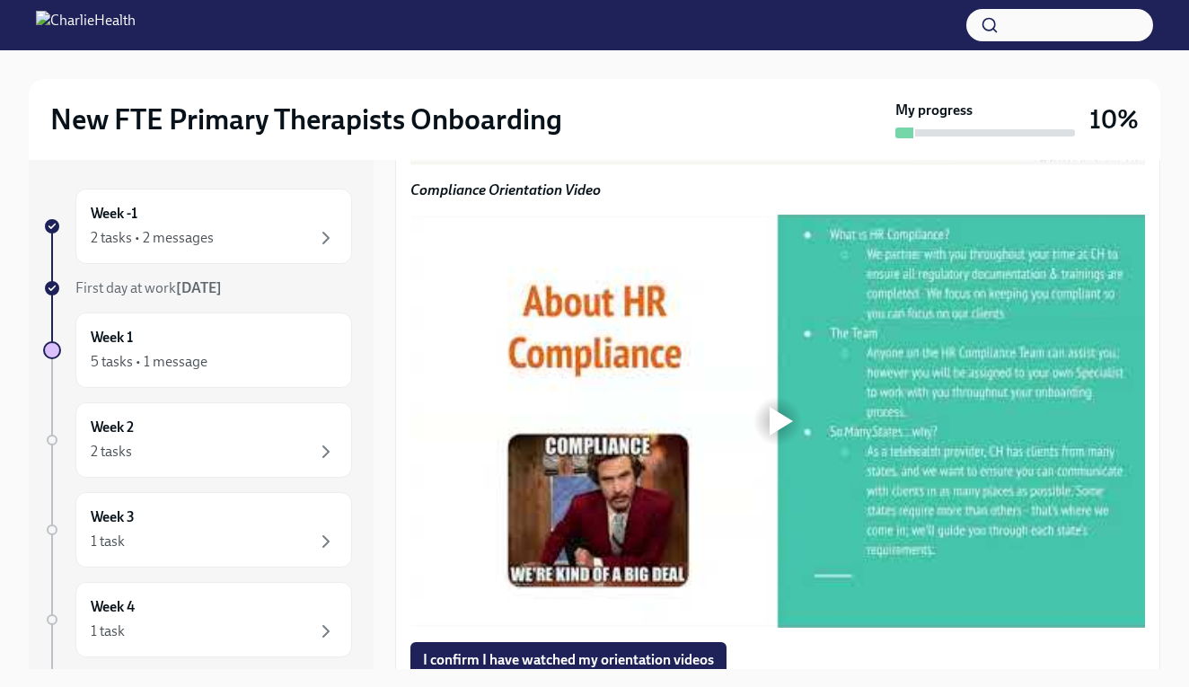 The image size is (1189, 687). What do you see at coordinates (1113, 119) in the screenshot?
I see `h3: 10%` at bounding box center [1113, 119].